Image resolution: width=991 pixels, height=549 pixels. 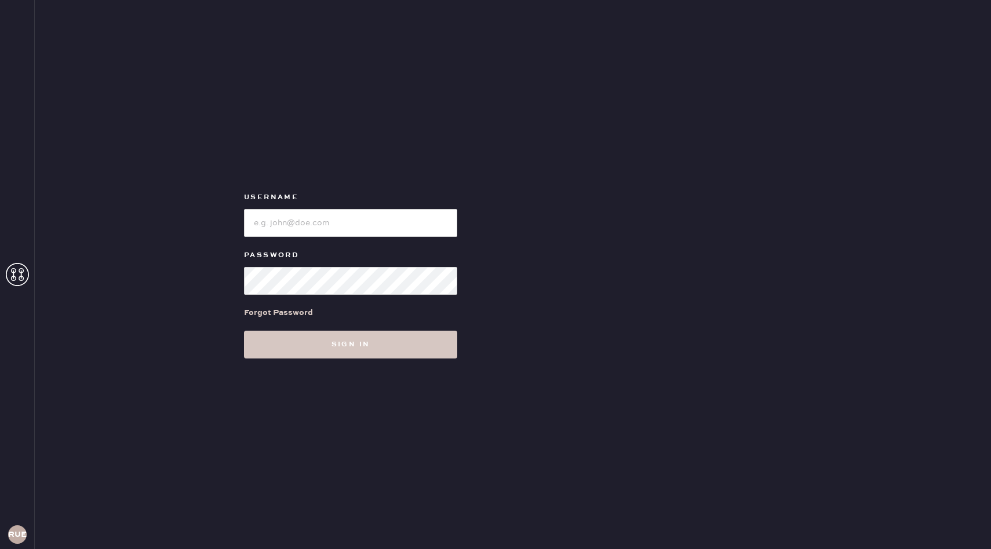 I want to click on h3: RUESA, so click(x=17, y=535).